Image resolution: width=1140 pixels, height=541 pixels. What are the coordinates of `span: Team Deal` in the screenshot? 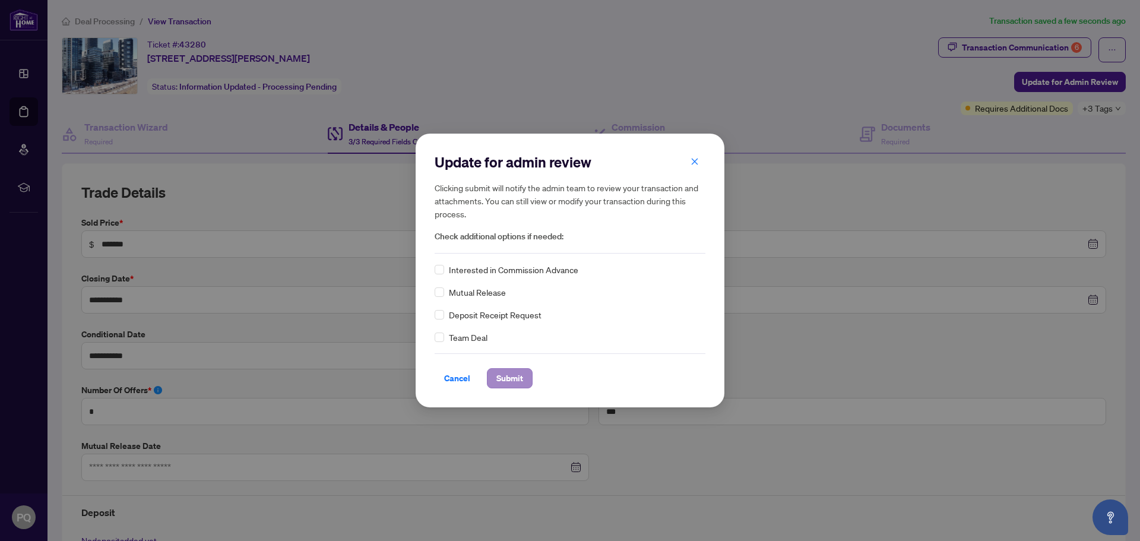 It's located at (468, 337).